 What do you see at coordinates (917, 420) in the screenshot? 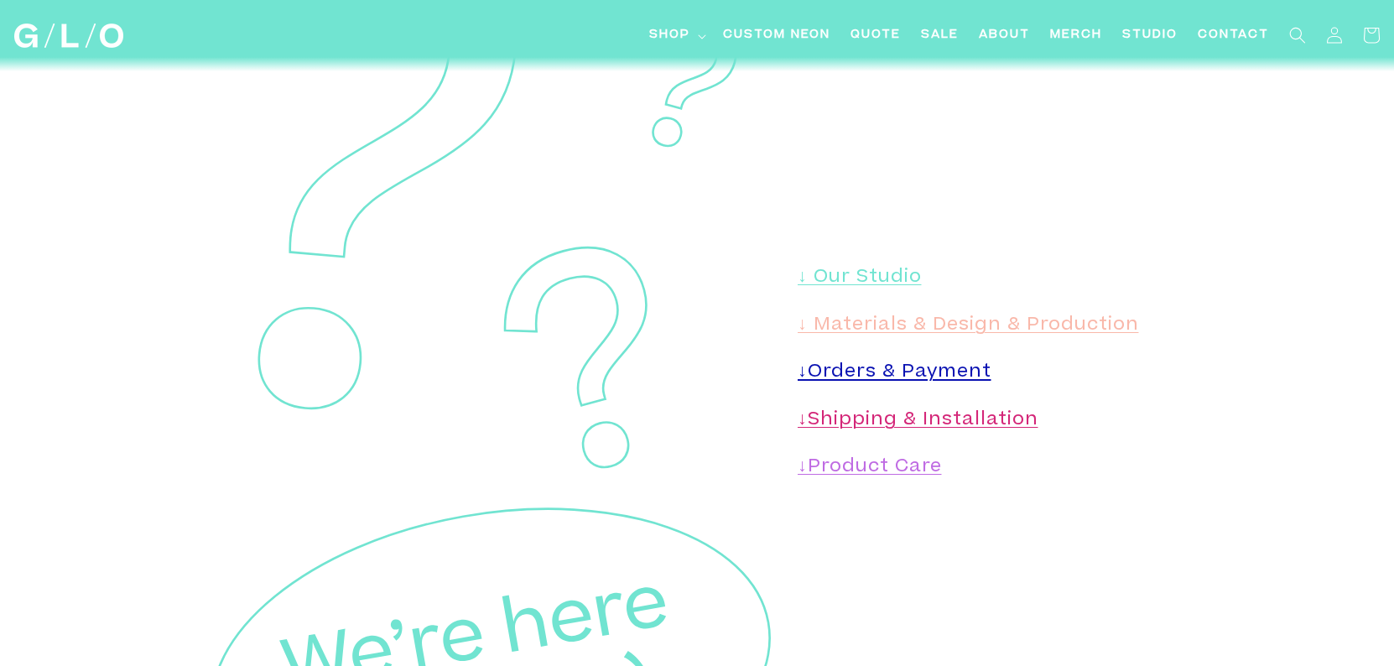
I see `a: ↓Shipping & Installation` at bounding box center [917, 420].